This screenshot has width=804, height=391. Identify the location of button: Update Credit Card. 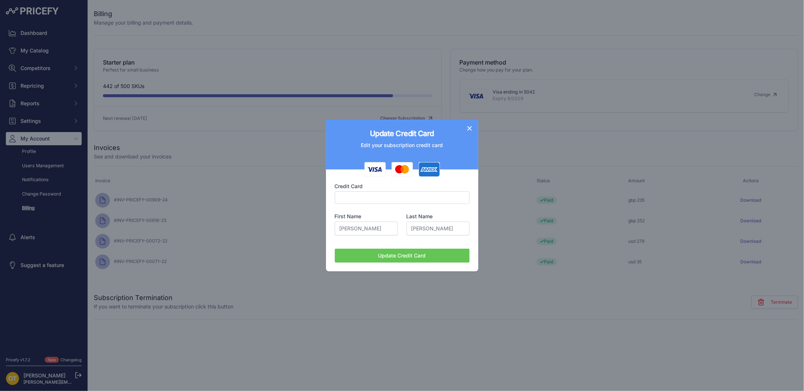
(402, 255).